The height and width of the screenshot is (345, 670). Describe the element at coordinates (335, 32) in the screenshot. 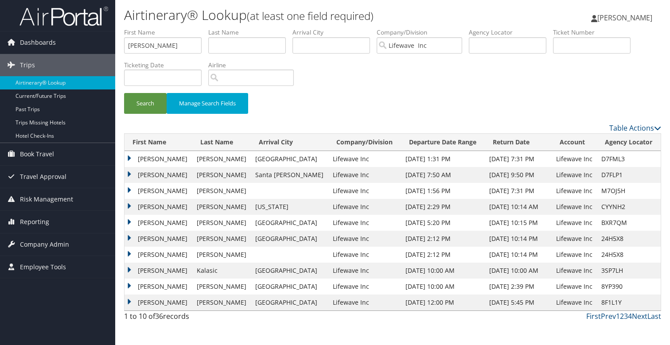

I see `label: Arrival City` at that location.